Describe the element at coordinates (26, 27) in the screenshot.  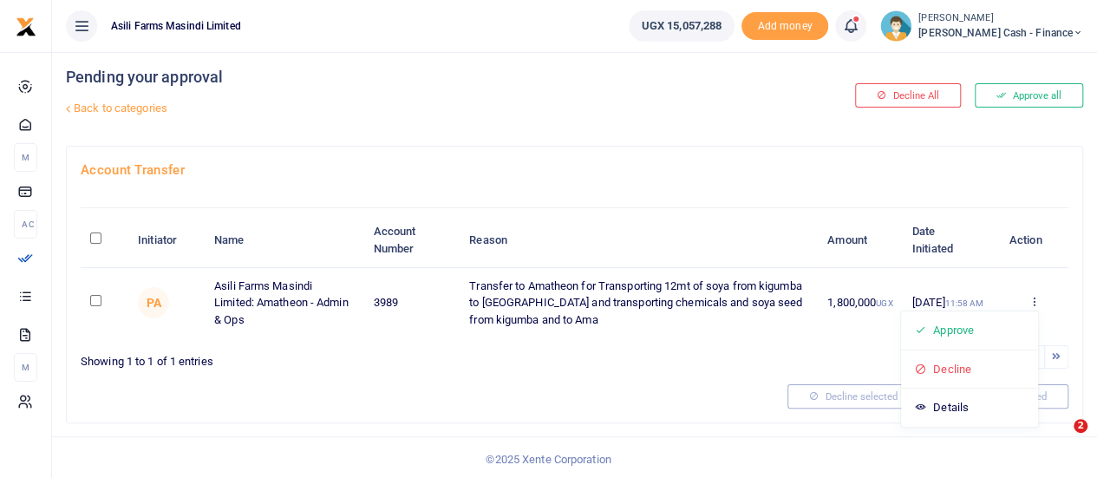
I see `img: logo-small` at that location.